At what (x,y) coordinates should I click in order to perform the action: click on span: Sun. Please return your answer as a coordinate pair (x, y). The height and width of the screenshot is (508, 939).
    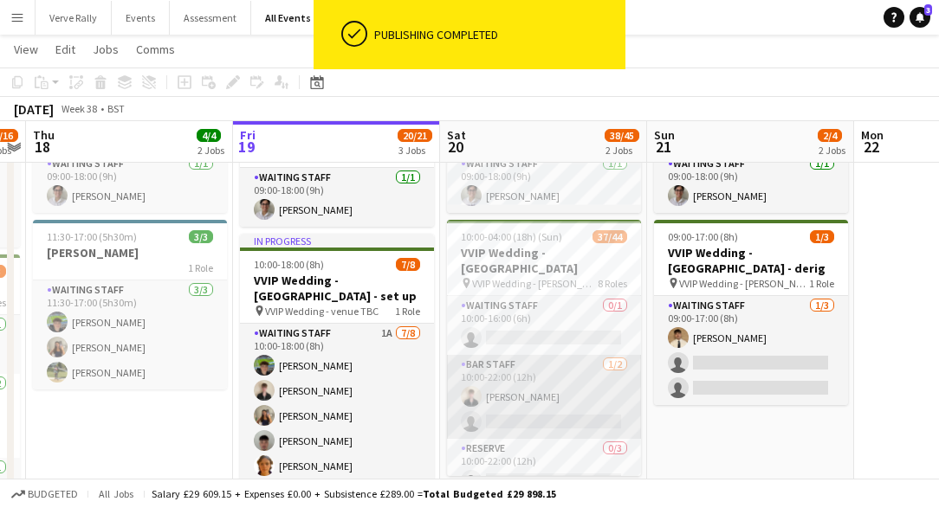
    Looking at the image, I should click on (664, 135).